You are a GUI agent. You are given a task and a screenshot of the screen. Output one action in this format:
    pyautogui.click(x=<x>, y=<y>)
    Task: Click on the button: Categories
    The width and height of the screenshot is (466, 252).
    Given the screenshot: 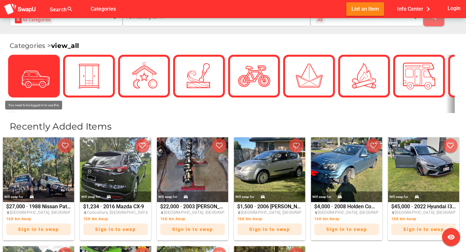 What is the action you would take?
    pyautogui.click(x=103, y=9)
    